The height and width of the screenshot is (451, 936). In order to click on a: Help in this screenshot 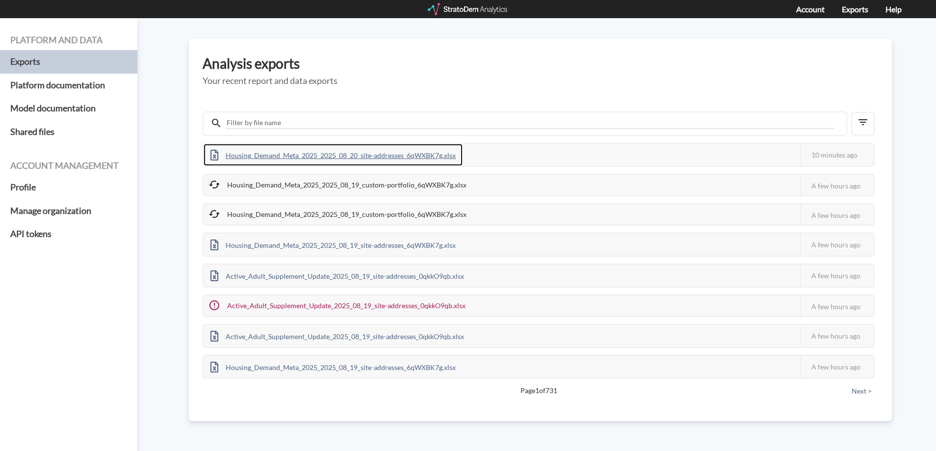, I will do `click(893, 9)`.